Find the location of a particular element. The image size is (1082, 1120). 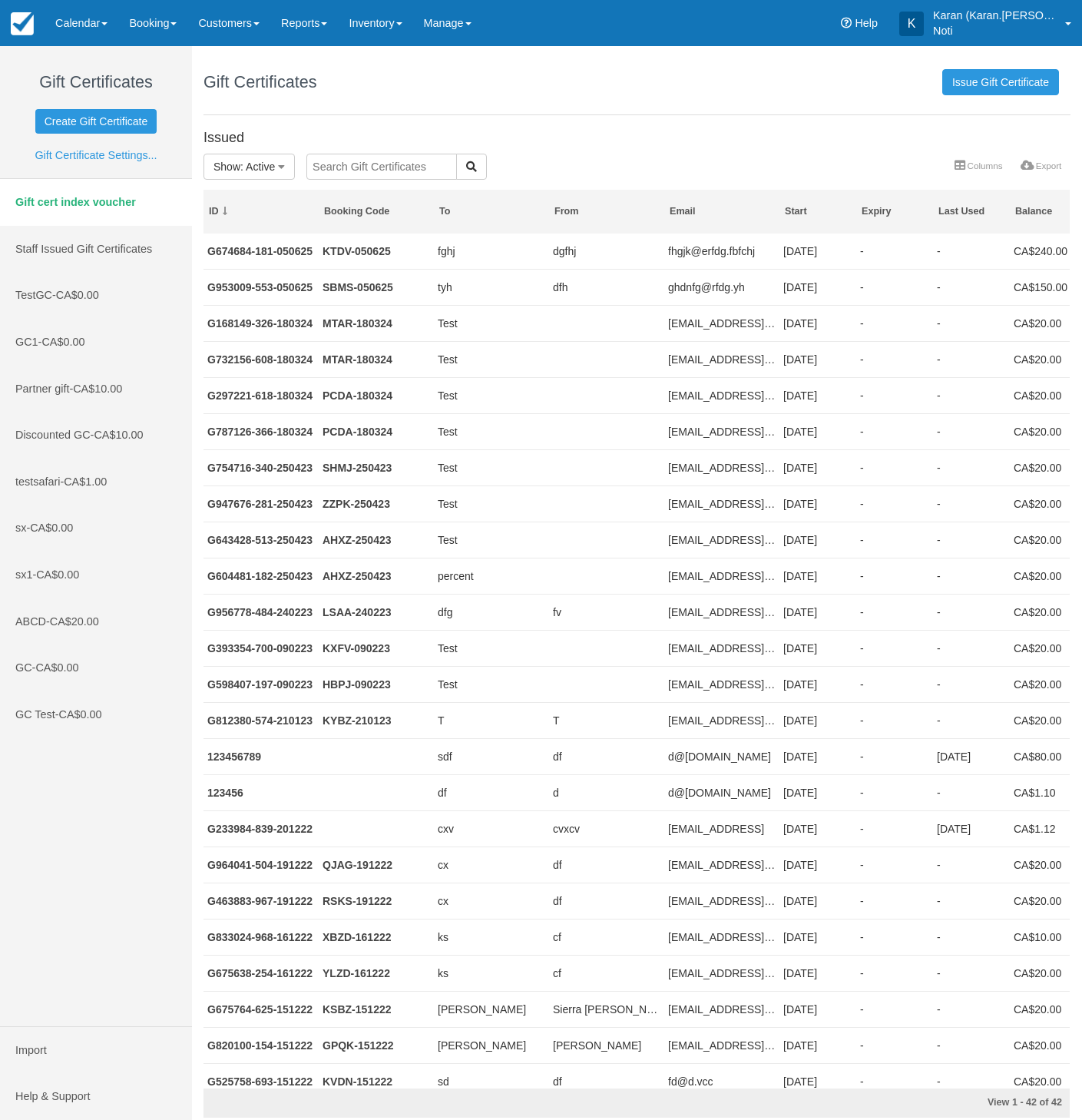

span: CA$10.00 is located at coordinates (119, 435).